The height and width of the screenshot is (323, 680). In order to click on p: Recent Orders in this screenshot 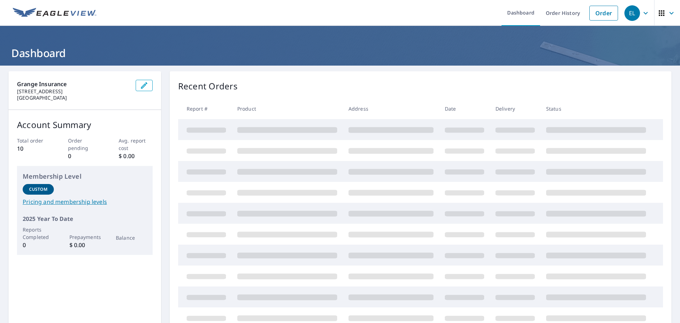, I will do `click(208, 86)`.